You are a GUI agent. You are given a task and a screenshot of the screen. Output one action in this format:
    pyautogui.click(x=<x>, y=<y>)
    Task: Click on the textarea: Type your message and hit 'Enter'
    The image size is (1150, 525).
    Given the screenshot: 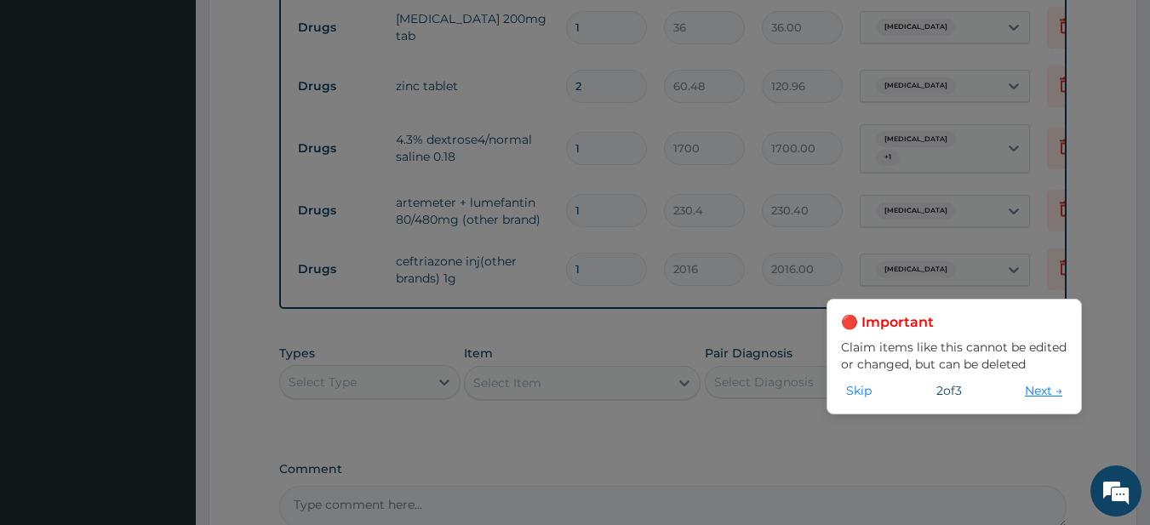 What is the action you would take?
    pyautogui.click(x=166, y=376)
    